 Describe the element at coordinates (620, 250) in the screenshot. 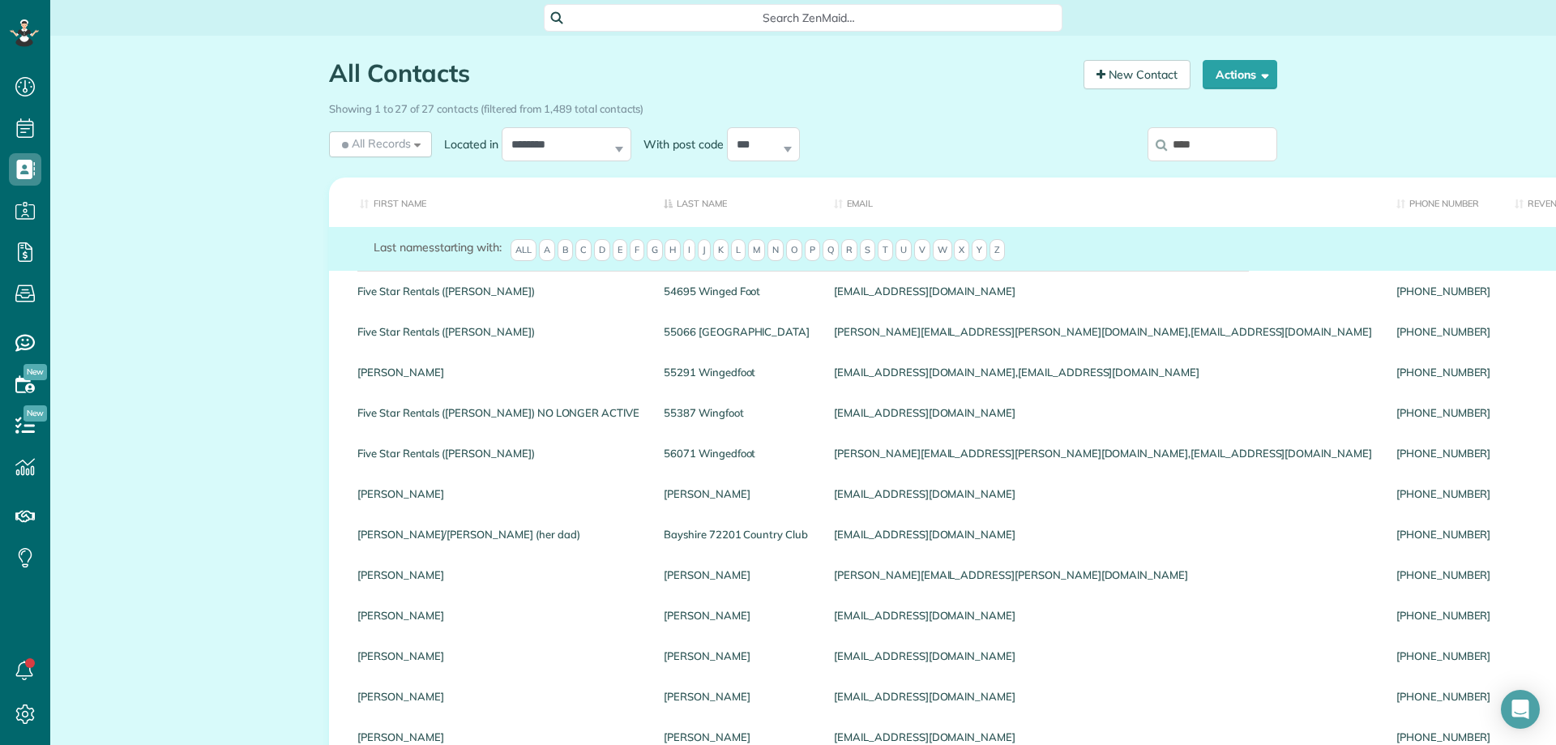

I see `span: E` at that location.